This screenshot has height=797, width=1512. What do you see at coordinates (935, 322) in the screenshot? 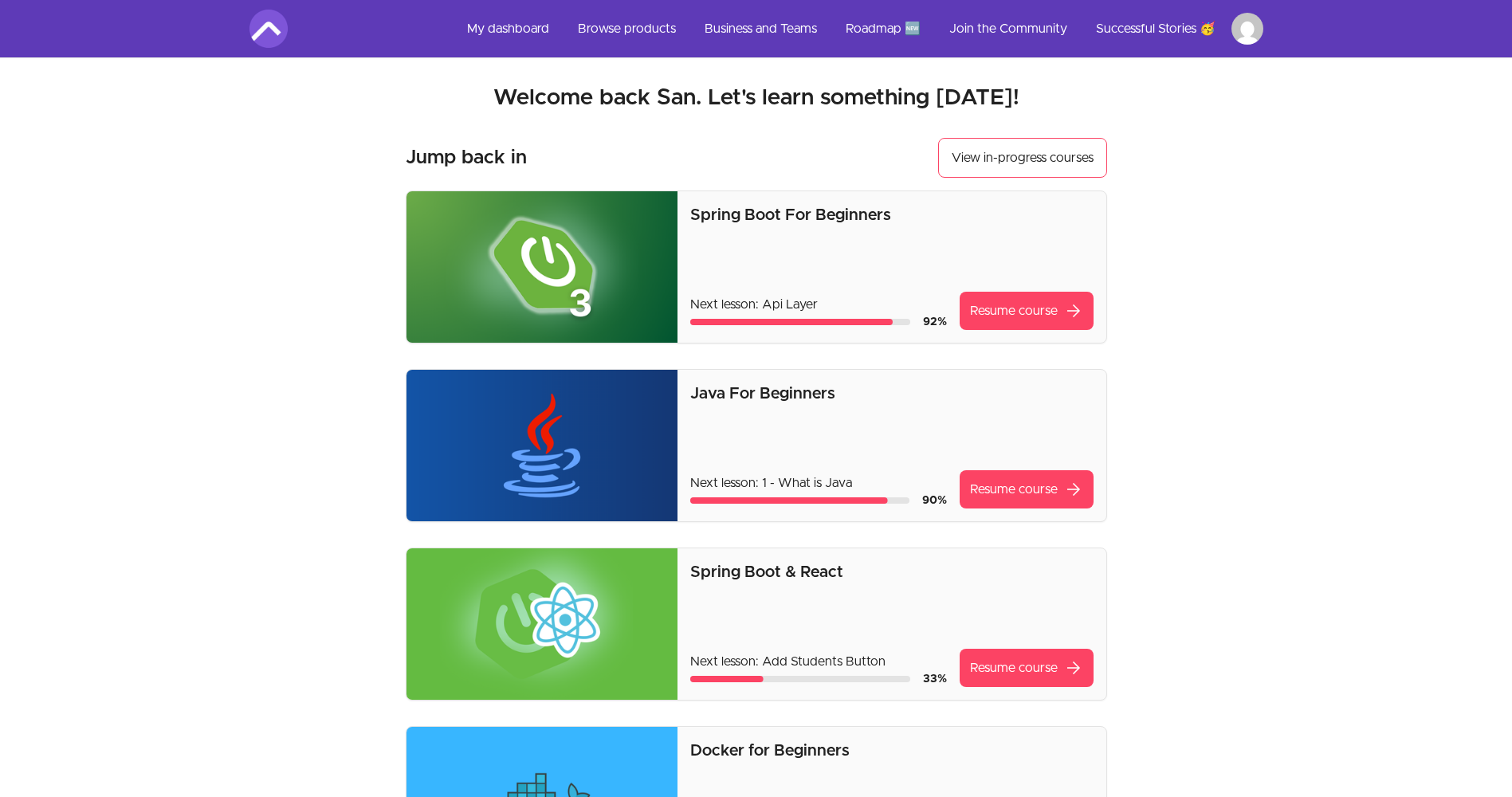
I see `span: 92 %` at bounding box center [935, 322].